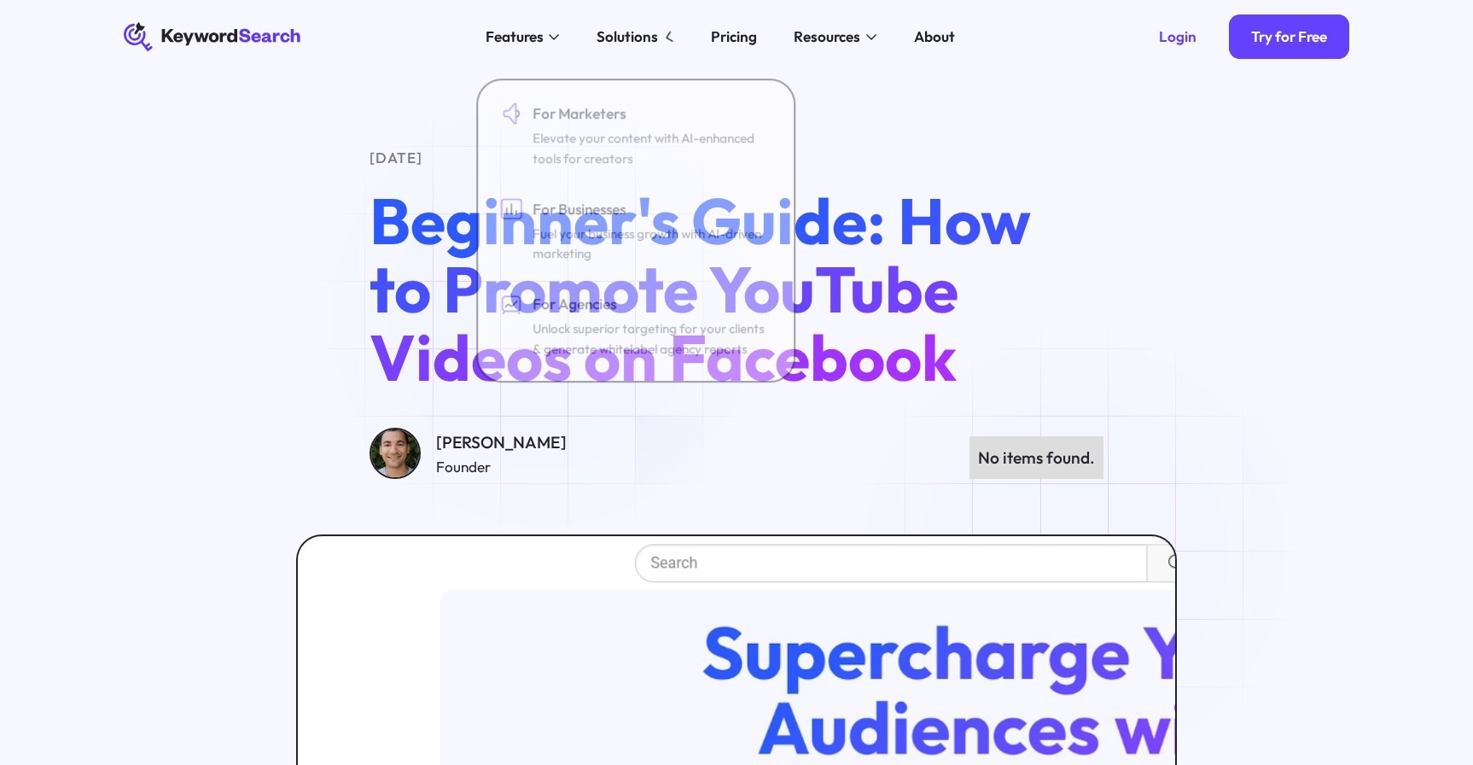 The image size is (1473, 765). Describe the element at coordinates (649, 113) in the screenshot. I see `div: For Marketers` at that location.